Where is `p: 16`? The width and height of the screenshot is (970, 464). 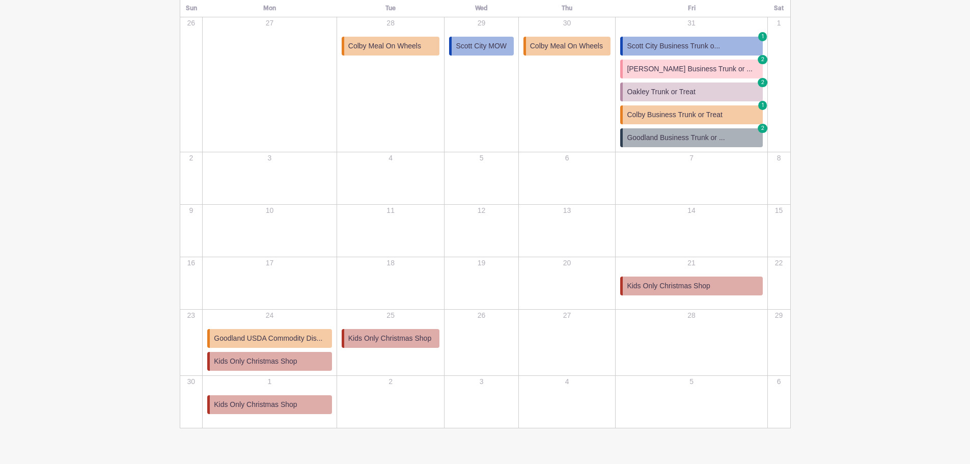
p: 16 is located at coordinates (191, 263).